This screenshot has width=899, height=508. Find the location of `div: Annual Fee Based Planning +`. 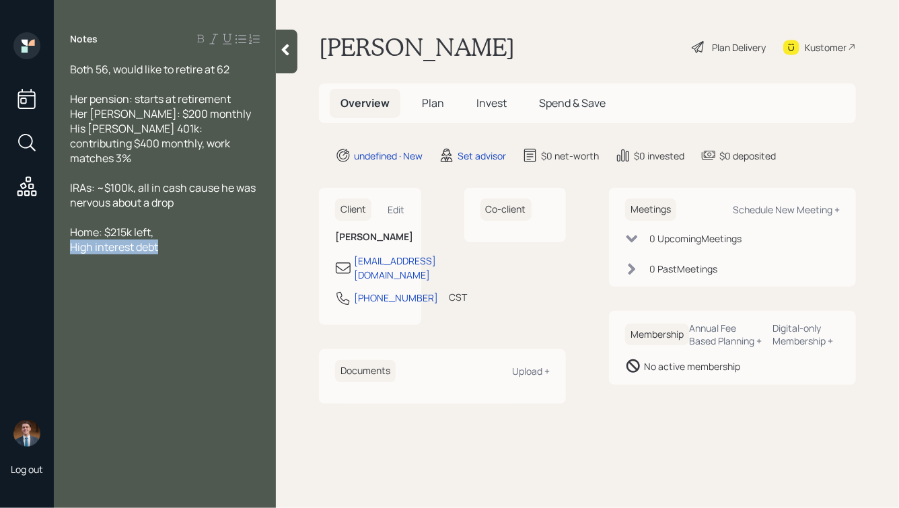

div: Annual Fee Based Planning + is located at coordinates (725, 334).